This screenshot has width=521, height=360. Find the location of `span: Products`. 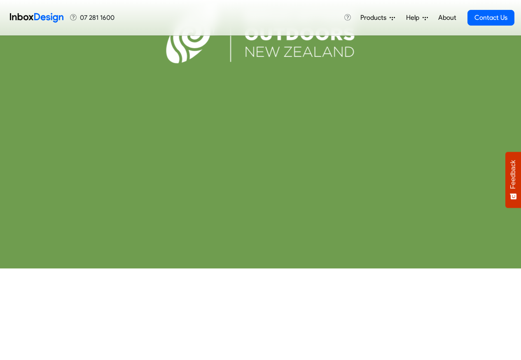

span: Products is located at coordinates (375, 18).